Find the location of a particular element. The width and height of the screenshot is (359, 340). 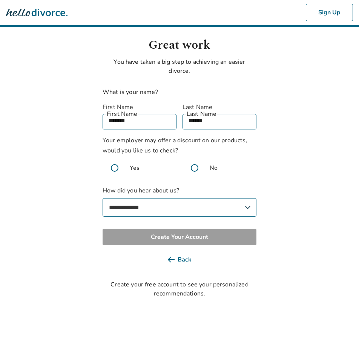

button: Create Your Account is located at coordinates (180, 237).